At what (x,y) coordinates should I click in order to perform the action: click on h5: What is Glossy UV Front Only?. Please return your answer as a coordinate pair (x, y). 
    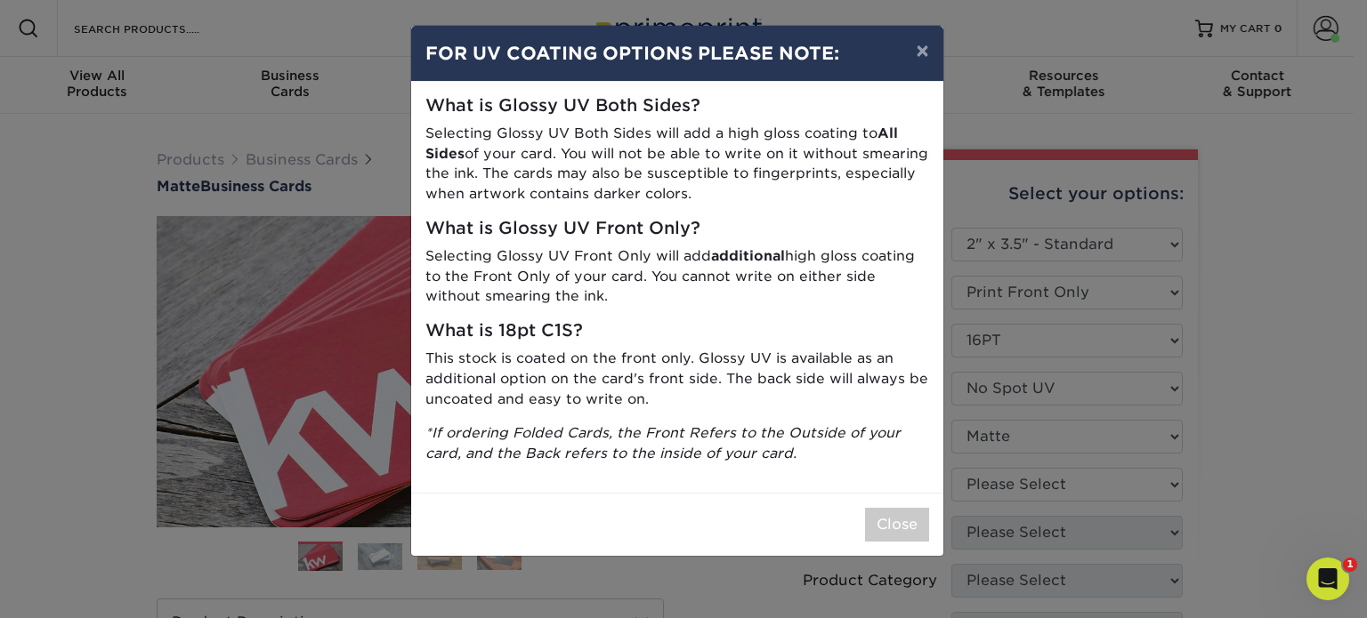
    Looking at the image, I should click on (677, 229).